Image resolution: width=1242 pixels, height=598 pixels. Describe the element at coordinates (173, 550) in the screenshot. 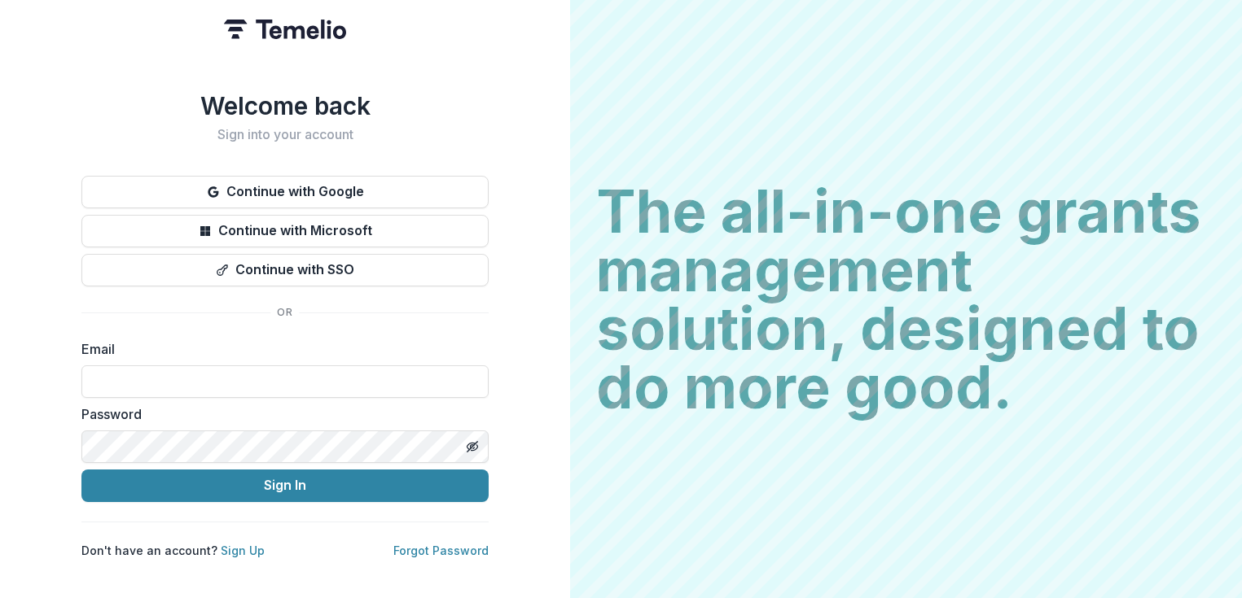

I see `p: Don't have an account?` at that location.